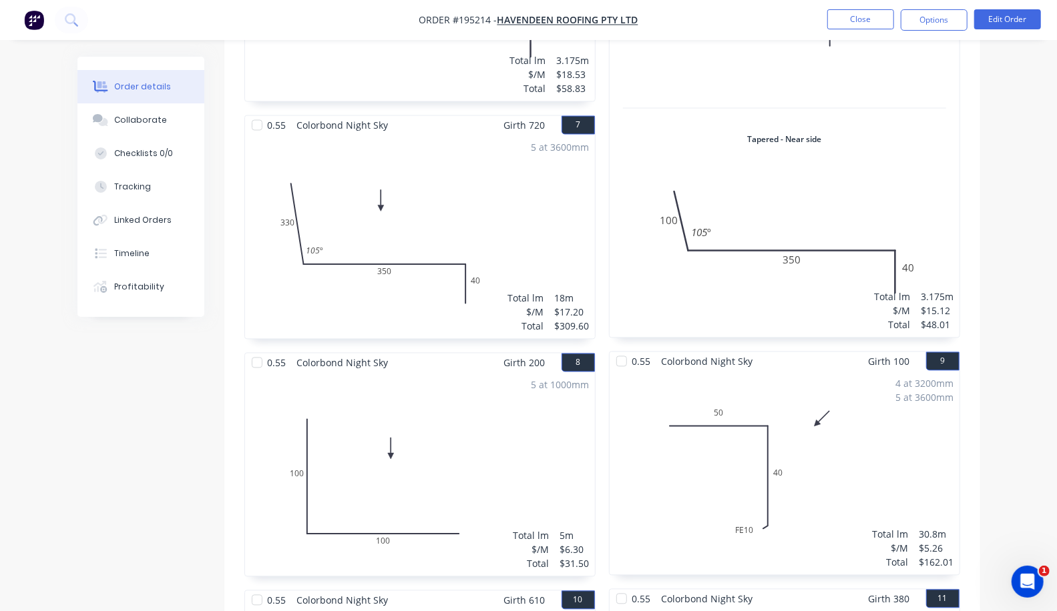 This screenshot has height=611, width=1057. What do you see at coordinates (937, 325) in the screenshot?
I see `div: $48.01` at bounding box center [937, 325].